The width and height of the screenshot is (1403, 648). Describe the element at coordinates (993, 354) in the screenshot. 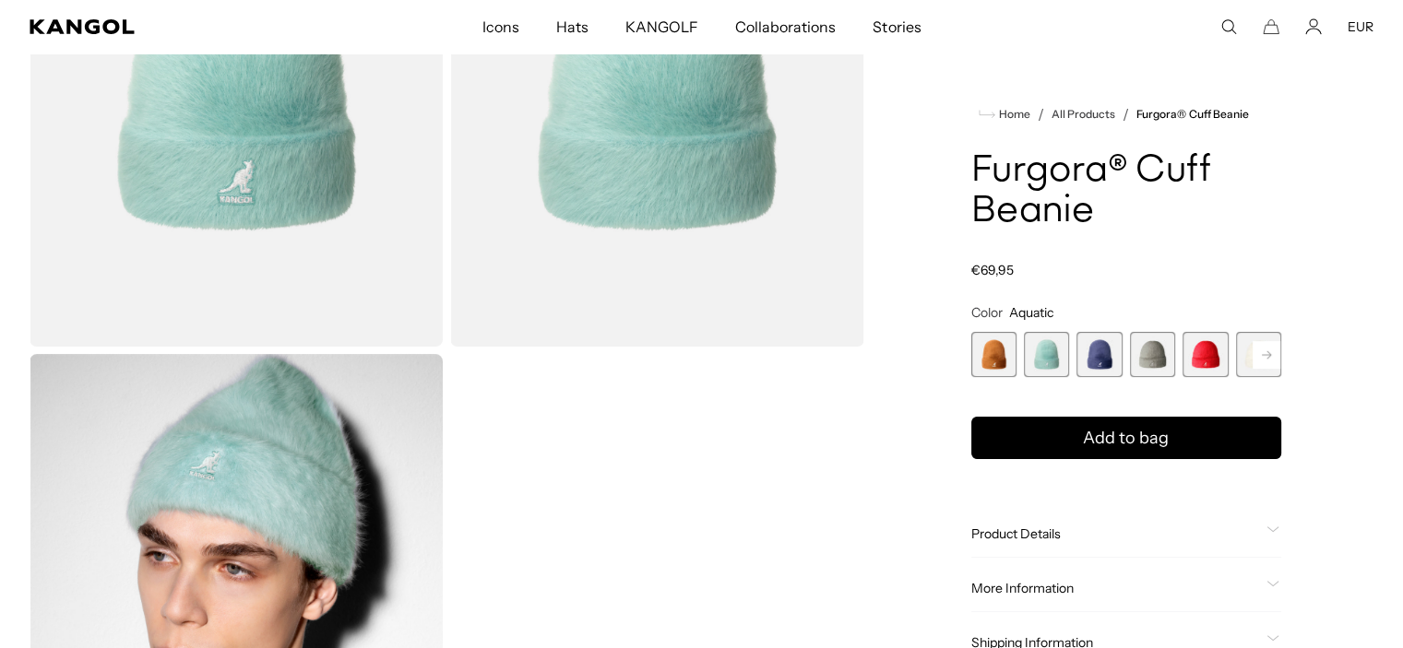

I see `label: Rustic Caramel` at that location.